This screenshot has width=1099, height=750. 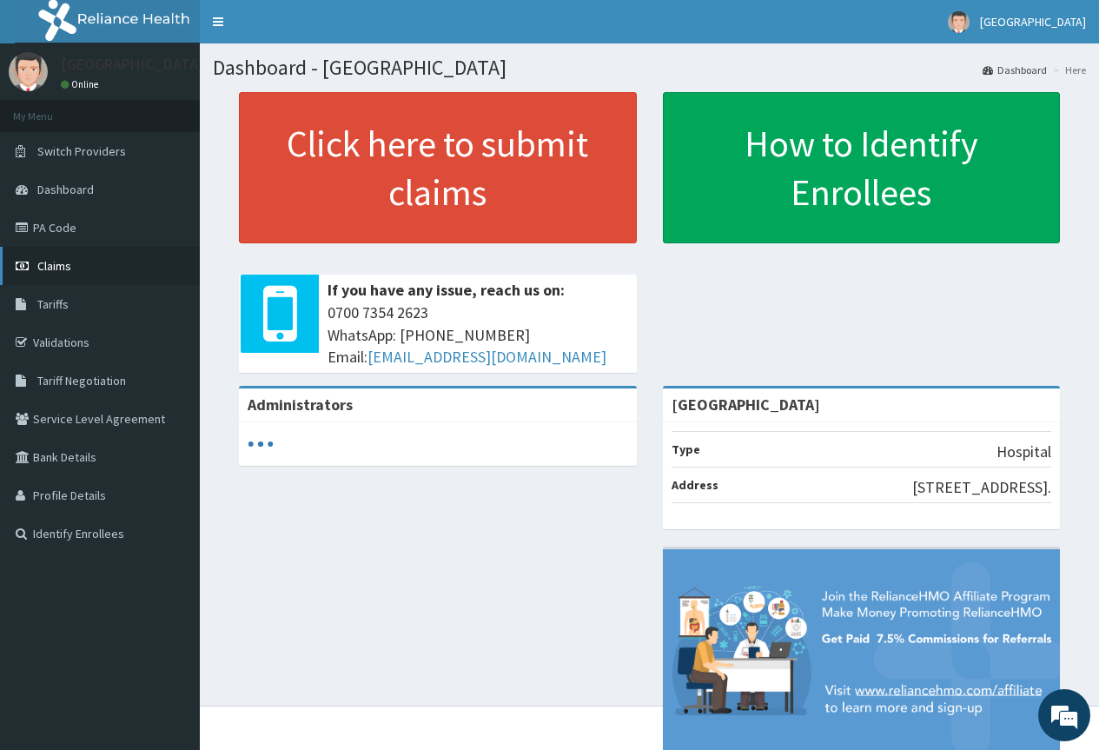 What do you see at coordinates (82, 381) in the screenshot?
I see `span: Tariff Negotiation` at bounding box center [82, 381].